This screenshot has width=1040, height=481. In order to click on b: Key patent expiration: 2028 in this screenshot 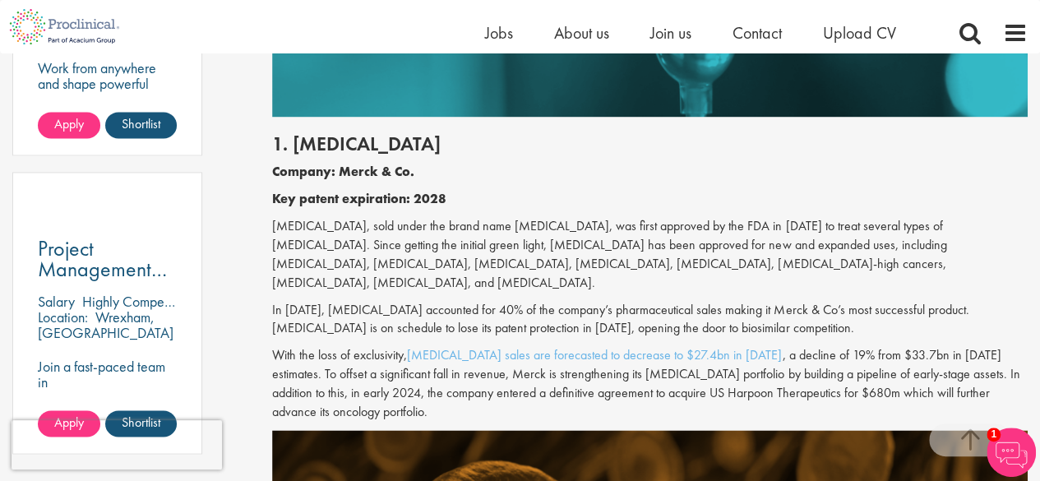, I will do `click(359, 198)`.